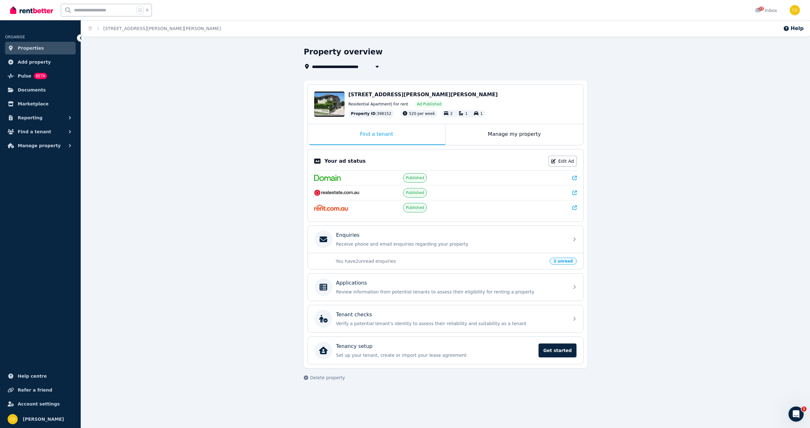  I want to click on p: Your ad status, so click(345, 161).